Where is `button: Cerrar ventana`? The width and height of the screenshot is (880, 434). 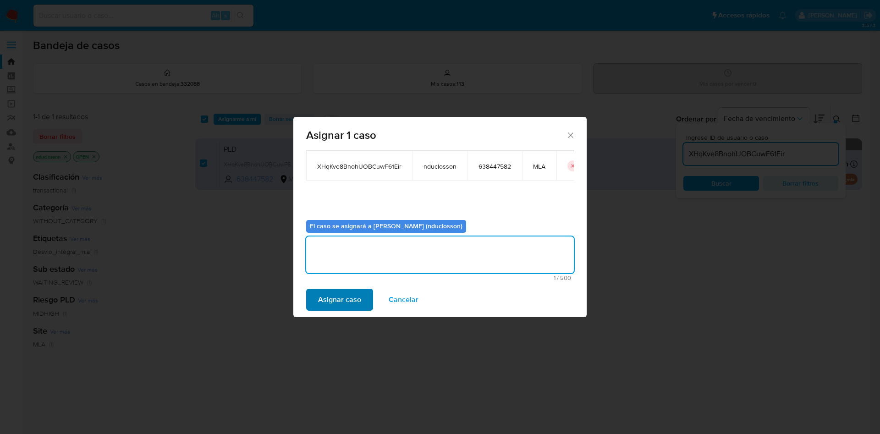
button: Cerrar ventana is located at coordinates (570, 135).